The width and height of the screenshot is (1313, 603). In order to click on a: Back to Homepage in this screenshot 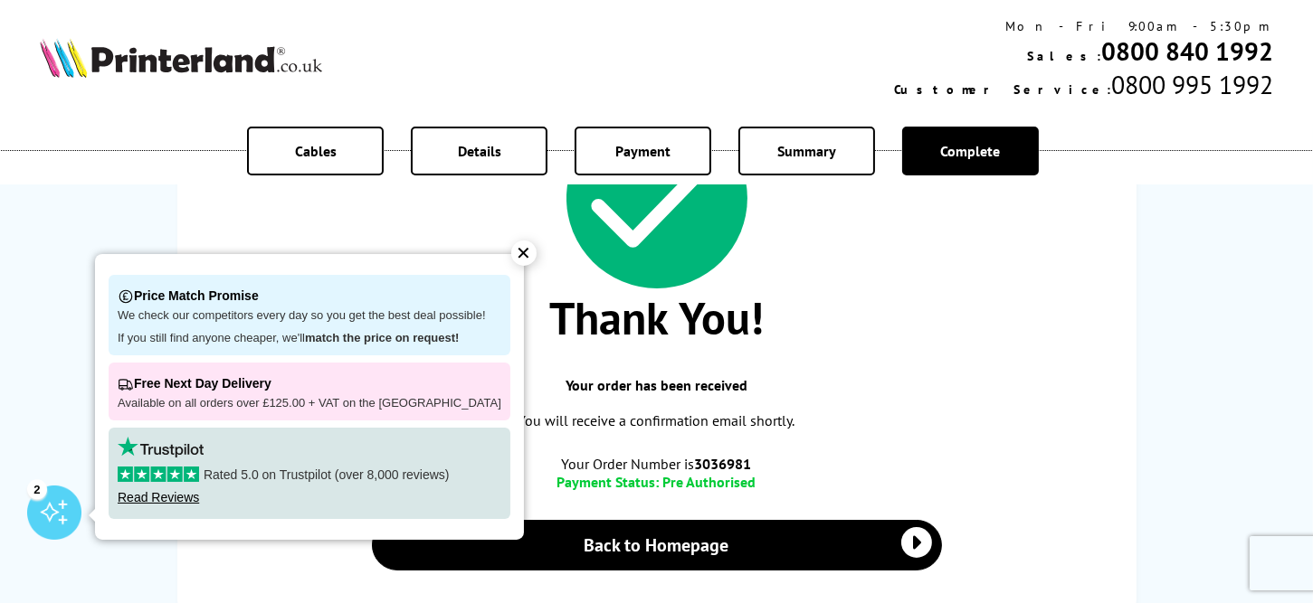, I will do `click(657, 545)`.